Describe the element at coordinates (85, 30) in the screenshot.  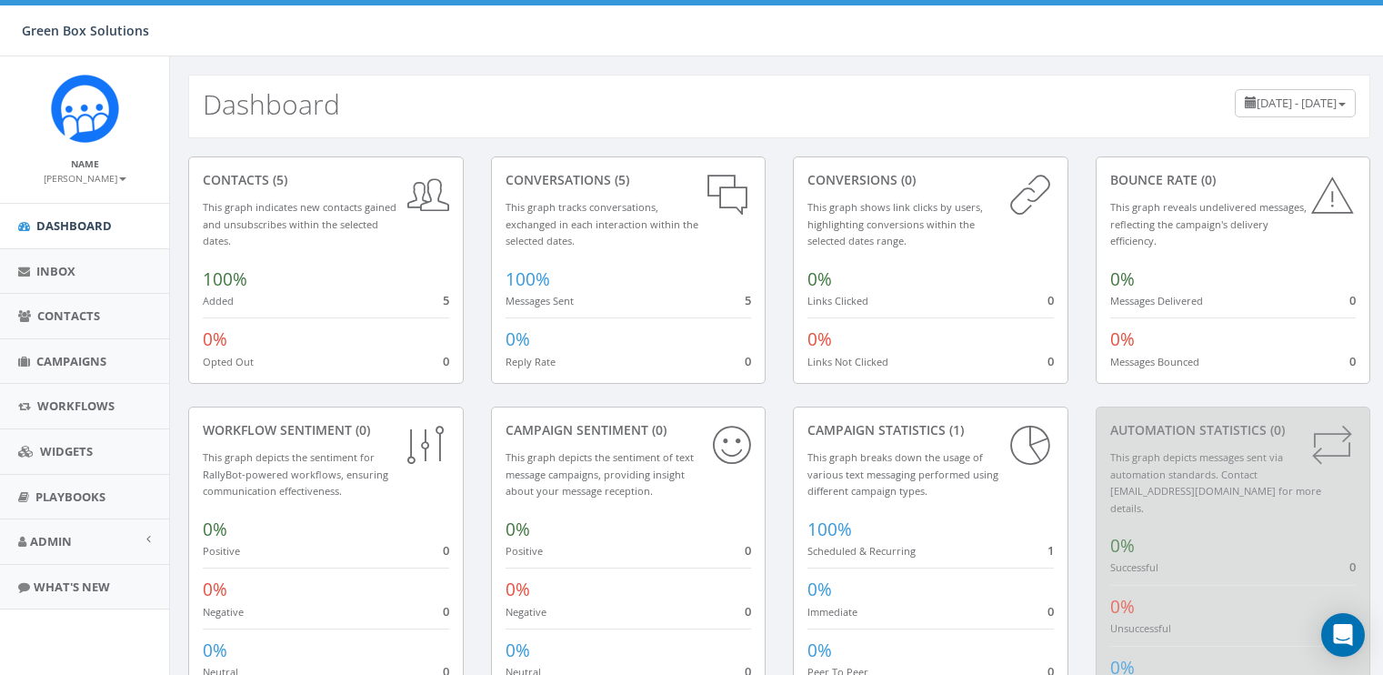
I see `span: Green Box Solutions` at that location.